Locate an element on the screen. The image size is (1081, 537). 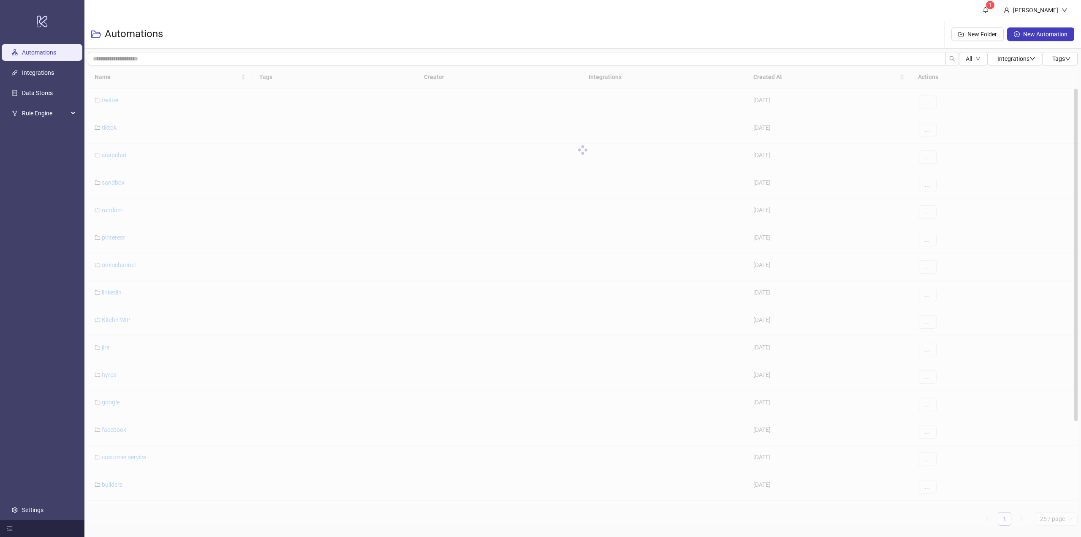
a: Settings is located at coordinates (33, 510).